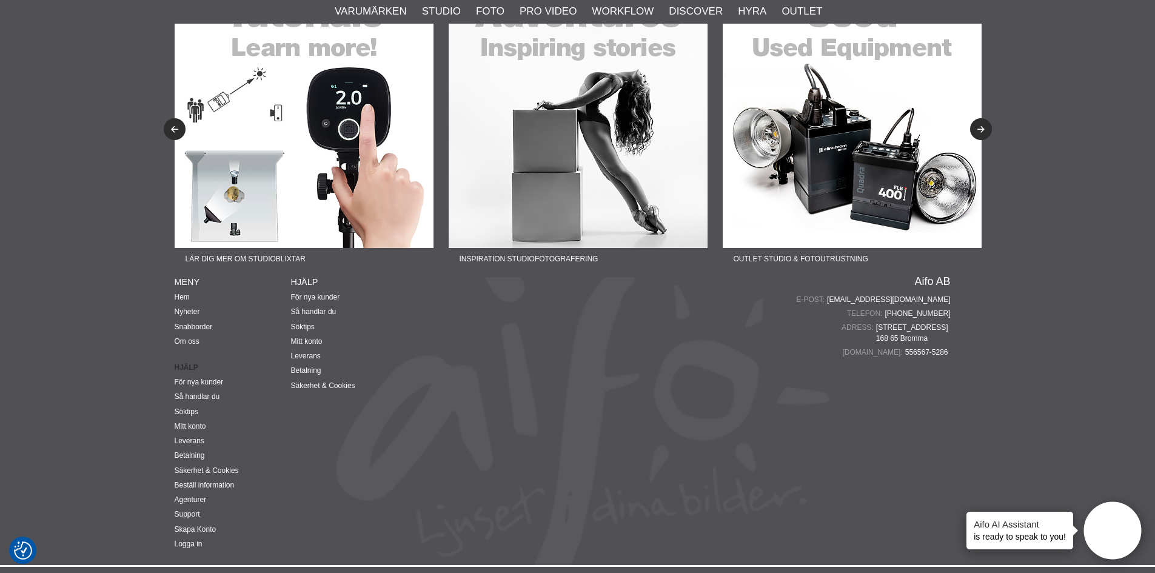 The width and height of the screenshot is (1155, 573). Describe the element at coordinates (858, 327) in the screenshot. I see `span: Adress:` at that location.